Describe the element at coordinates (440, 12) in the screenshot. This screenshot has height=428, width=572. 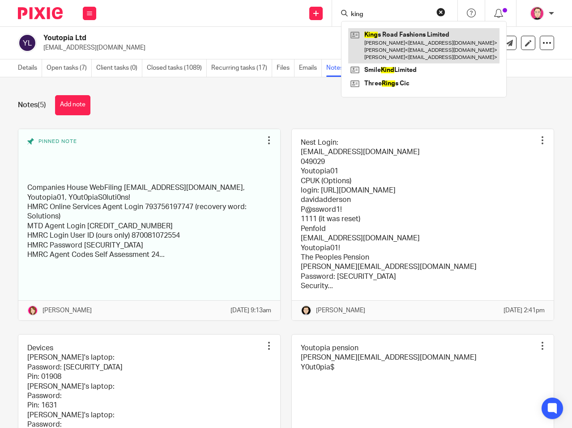
I see `button: Clear` at that location.